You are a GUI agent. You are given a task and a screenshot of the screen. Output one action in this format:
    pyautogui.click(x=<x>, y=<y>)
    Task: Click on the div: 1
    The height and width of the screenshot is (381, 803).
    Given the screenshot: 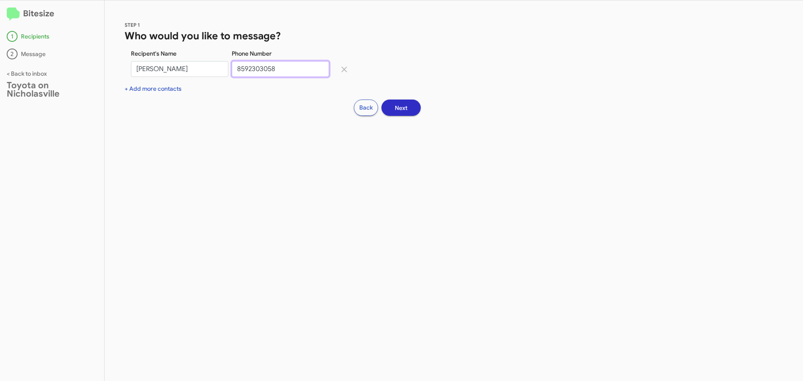 What is the action you would take?
    pyautogui.click(x=12, y=36)
    